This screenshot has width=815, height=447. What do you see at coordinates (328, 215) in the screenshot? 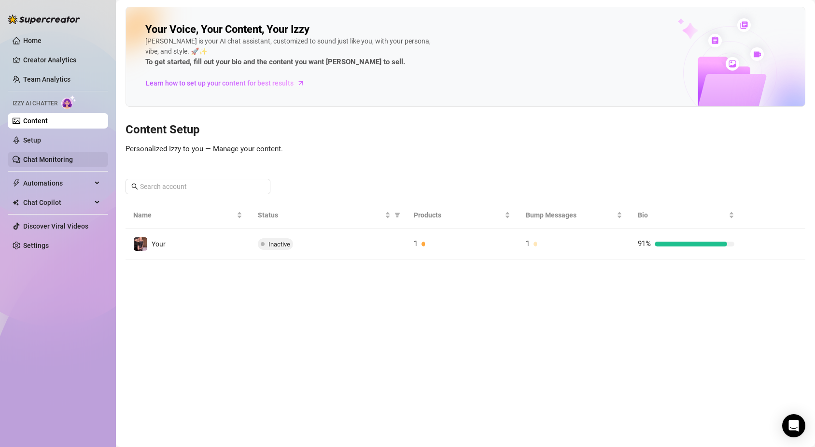
I see `th: Status` at bounding box center [328, 215].